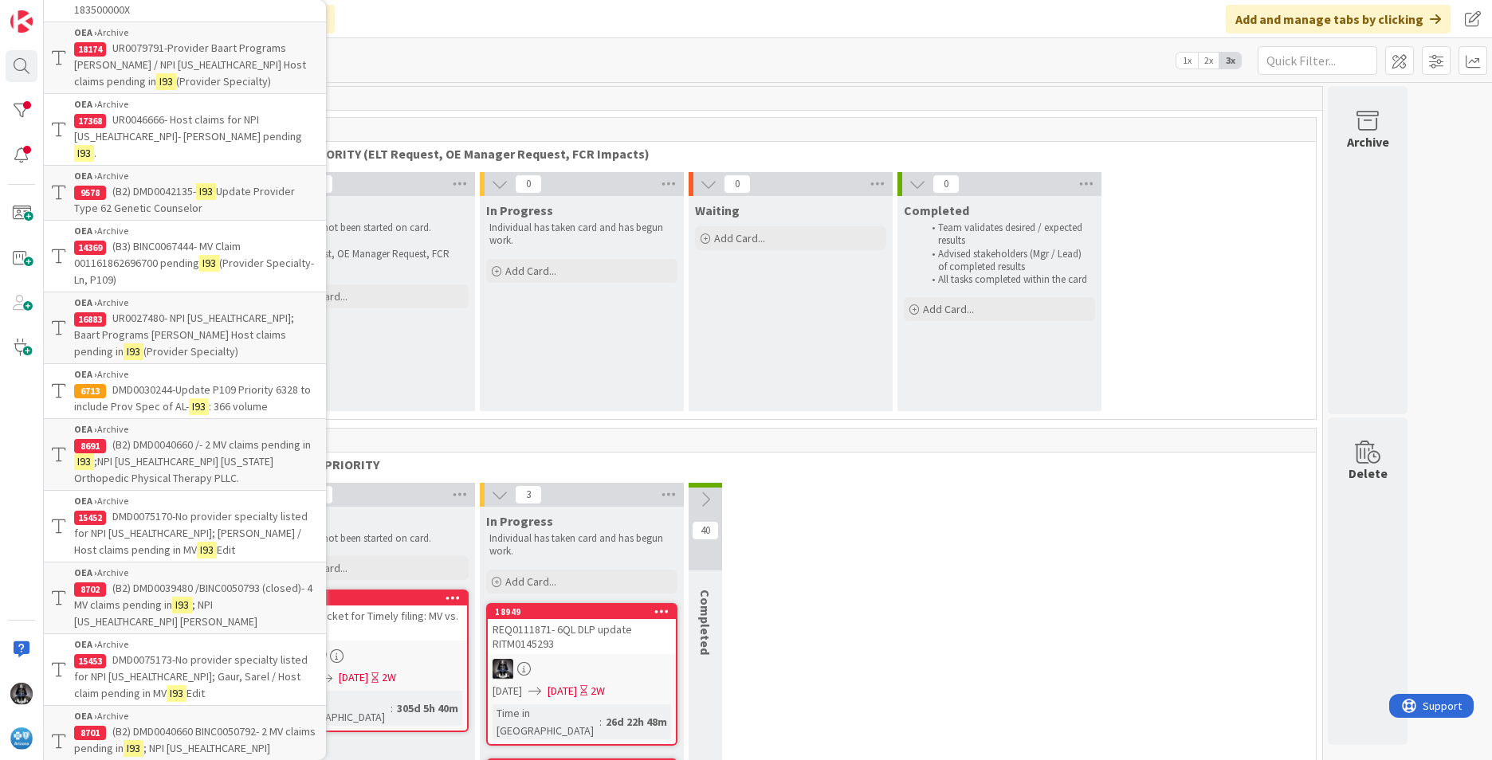 This screenshot has width=1492, height=760. What do you see at coordinates (376, 599) in the screenshot?
I see `div: 17821` at bounding box center [376, 599].